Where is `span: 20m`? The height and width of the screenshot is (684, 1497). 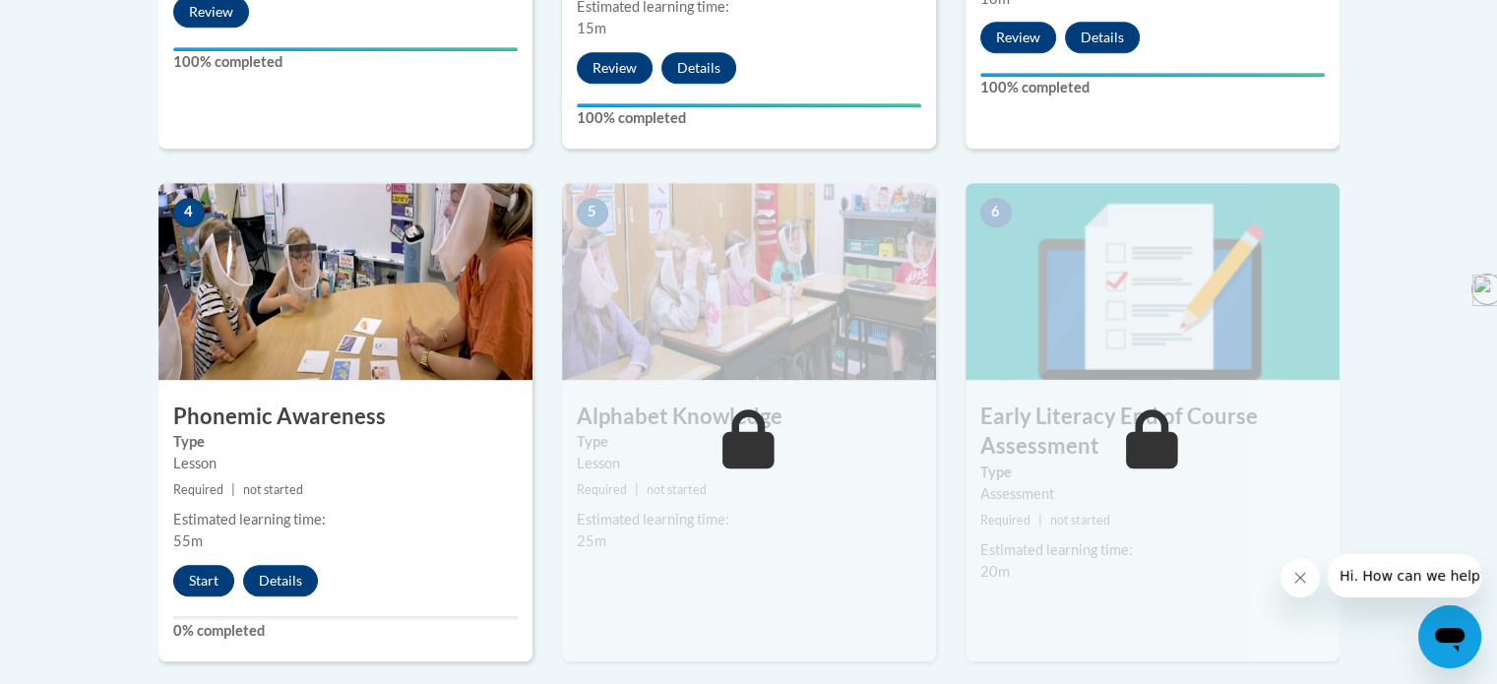 span: 20m is located at coordinates (995, 571).